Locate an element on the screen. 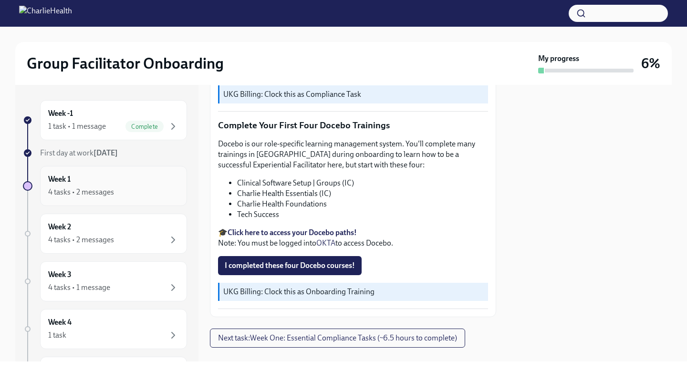  button: I completed these four Docebo courses! is located at coordinates (289, 266).